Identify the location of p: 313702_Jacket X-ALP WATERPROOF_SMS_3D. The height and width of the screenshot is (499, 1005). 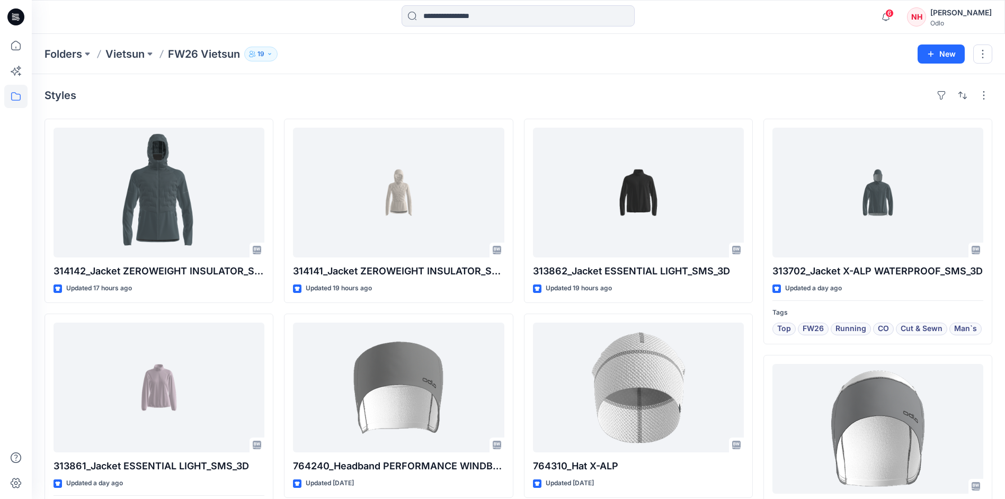
(878, 271).